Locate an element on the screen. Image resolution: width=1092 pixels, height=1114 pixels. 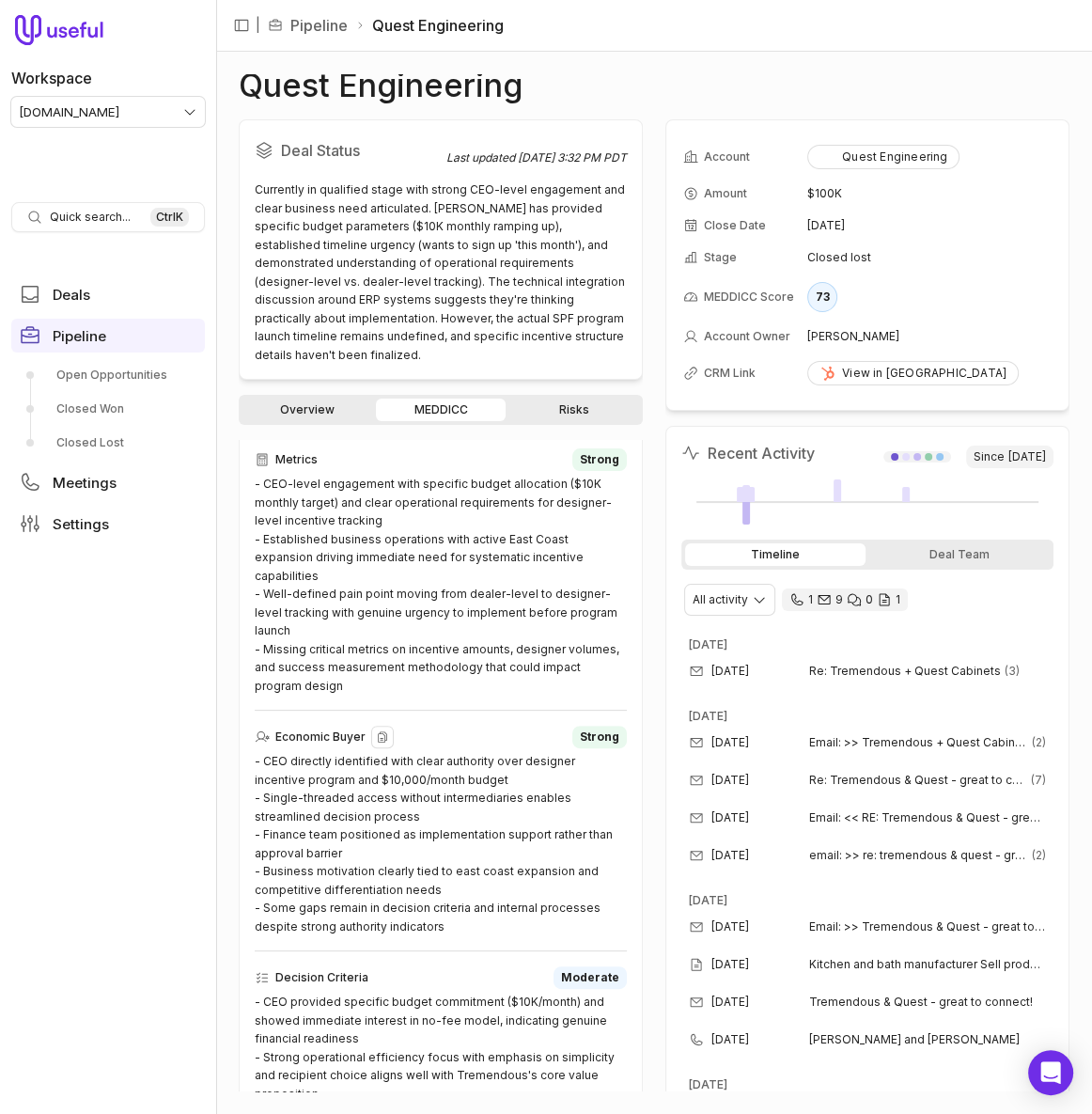
span: Moderate is located at coordinates (591, 977).